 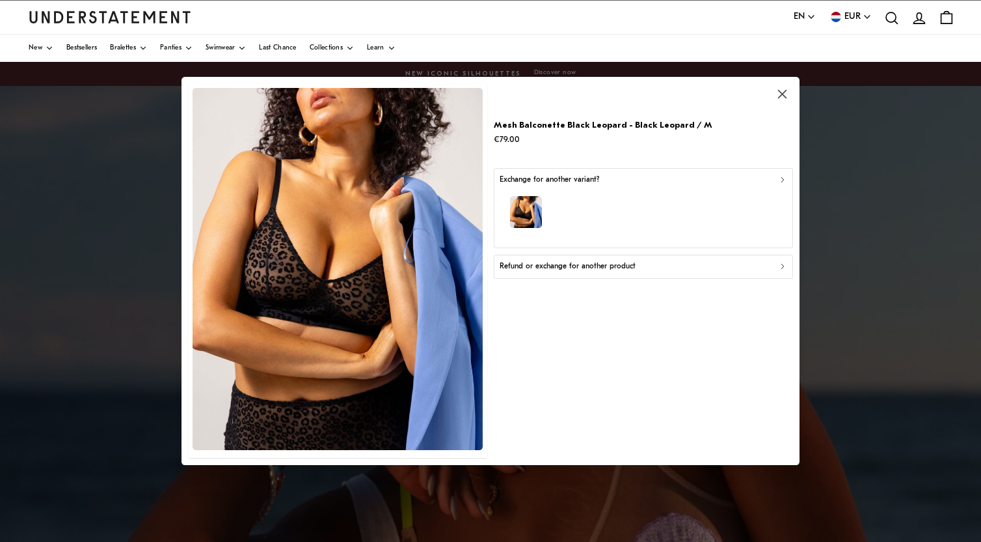 What do you see at coordinates (799, 17) in the screenshot?
I see `span: EN` at bounding box center [799, 17].